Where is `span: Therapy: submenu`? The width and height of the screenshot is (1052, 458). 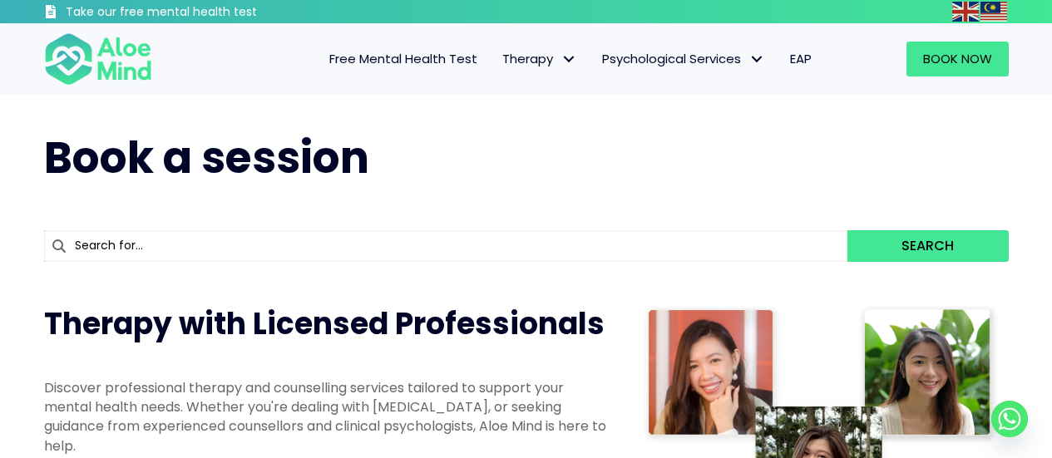
span: Therapy: submenu is located at coordinates (569, 59).